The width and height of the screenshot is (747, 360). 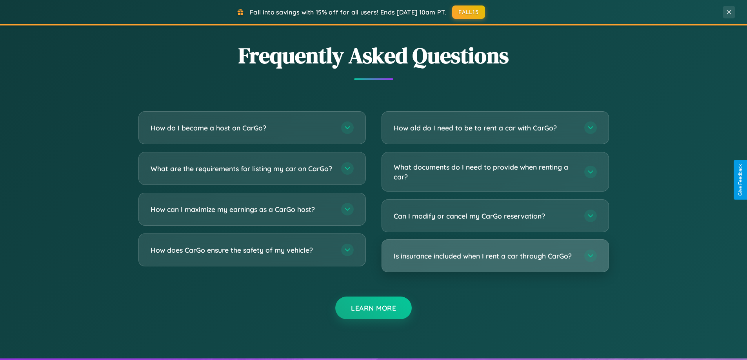 What do you see at coordinates (242, 128) in the screenshot?
I see `h3: How do I become a host on CarGo?` at bounding box center [242, 128].